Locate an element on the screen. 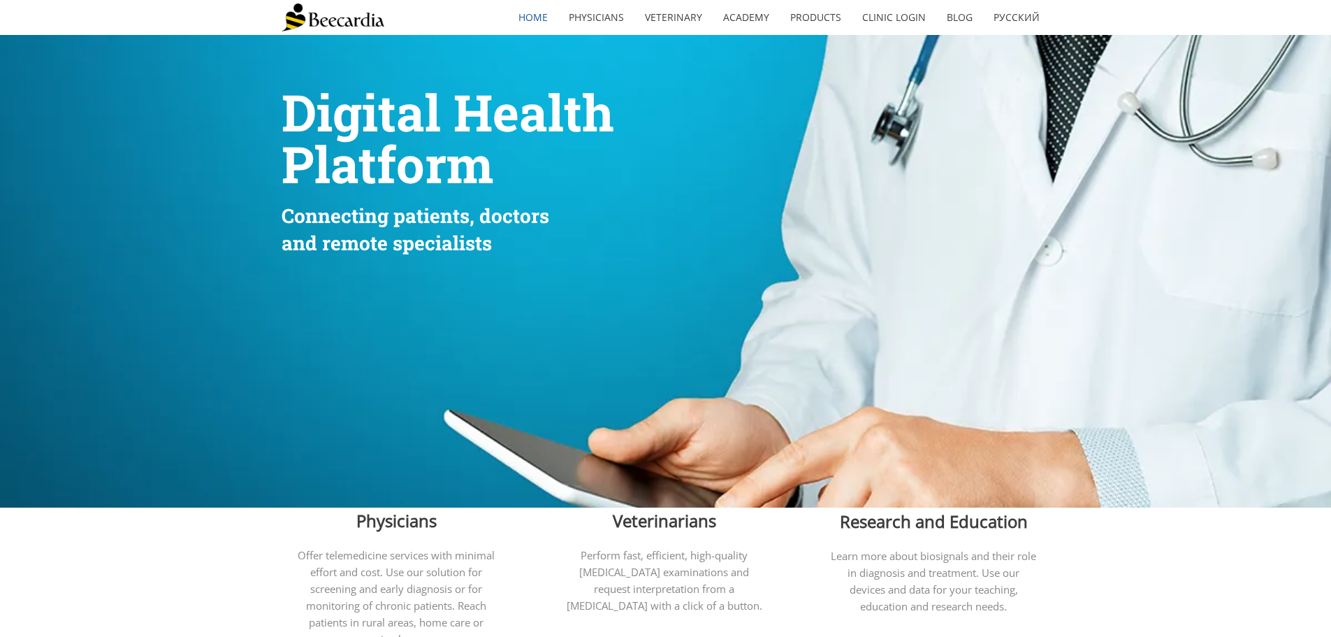 The width and height of the screenshot is (1331, 637). span: and remote specialists is located at coordinates (386, 242).